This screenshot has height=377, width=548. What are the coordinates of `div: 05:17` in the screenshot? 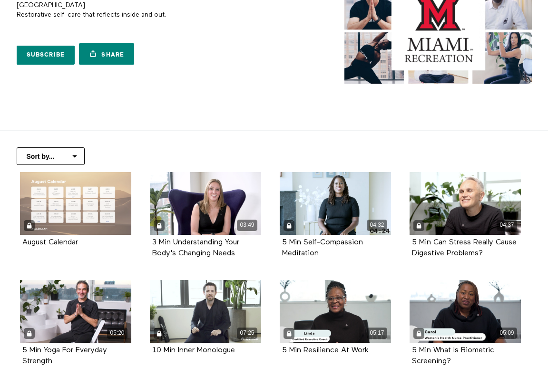 It's located at (377, 333).